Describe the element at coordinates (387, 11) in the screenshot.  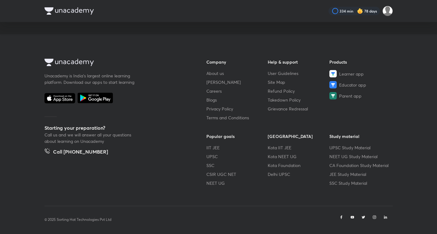
I see `img: Kushagra Singh` at that location.